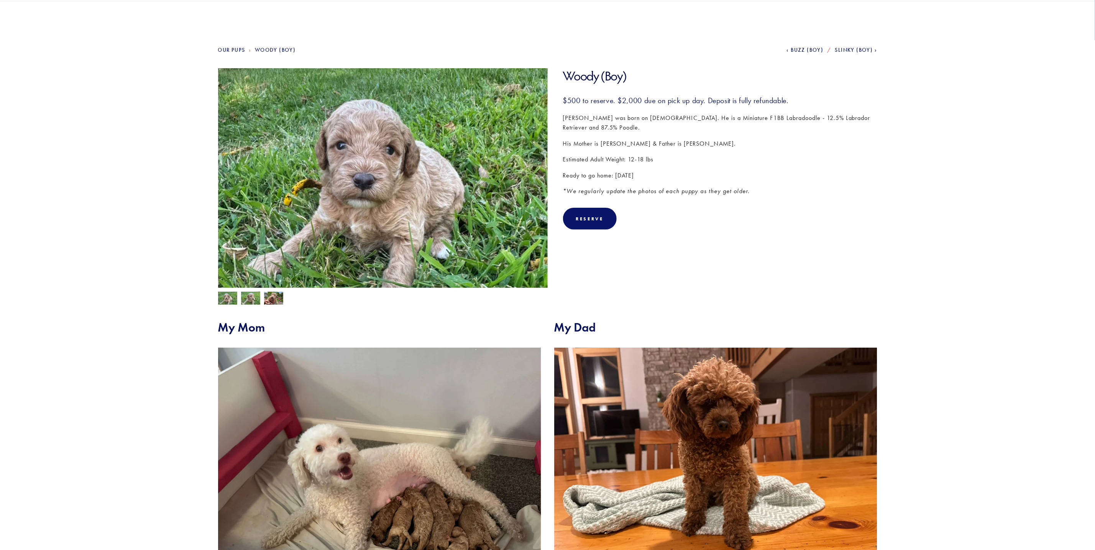 This screenshot has width=1095, height=550. What do you see at coordinates (275, 50) in the screenshot?
I see `a: Woody (Boy)` at bounding box center [275, 50].